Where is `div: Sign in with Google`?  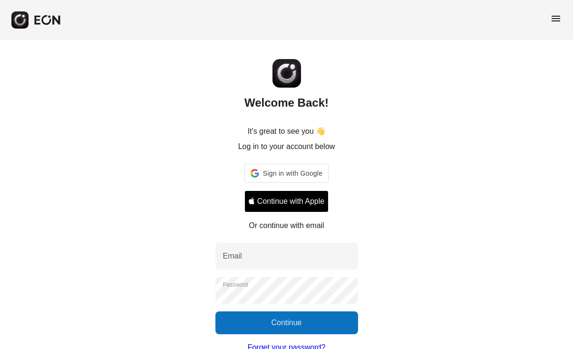 div: Sign in with Google is located at coordinates (286, 173).